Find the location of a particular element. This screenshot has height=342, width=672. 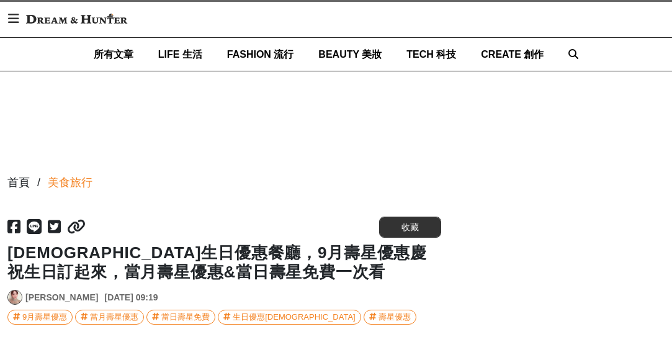

a: CREATE 創作 is located at coordinates (512, 54).